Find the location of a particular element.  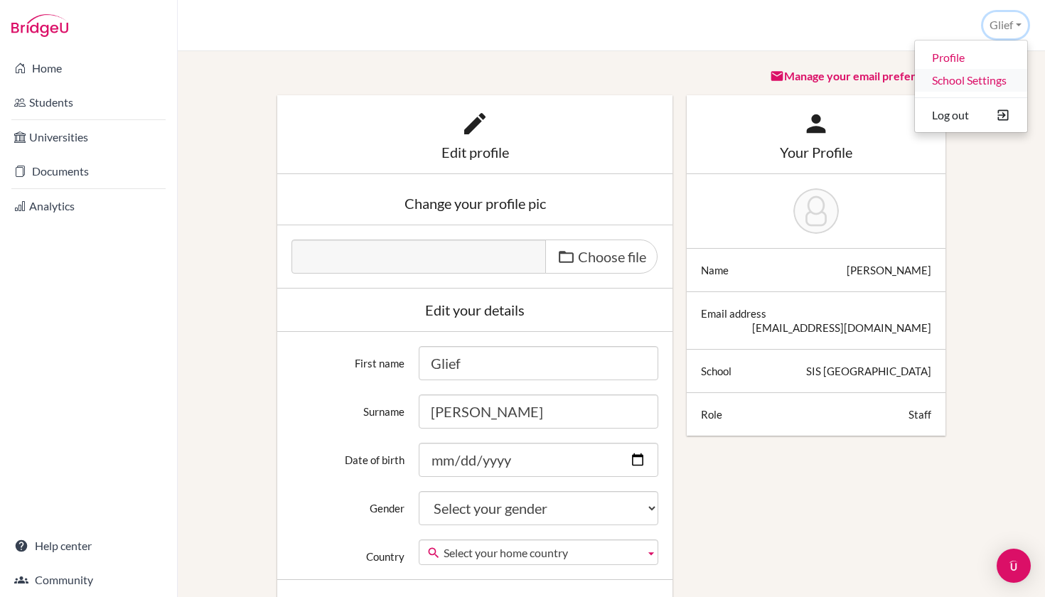

label: Surname is located at coordinates (348, 407).